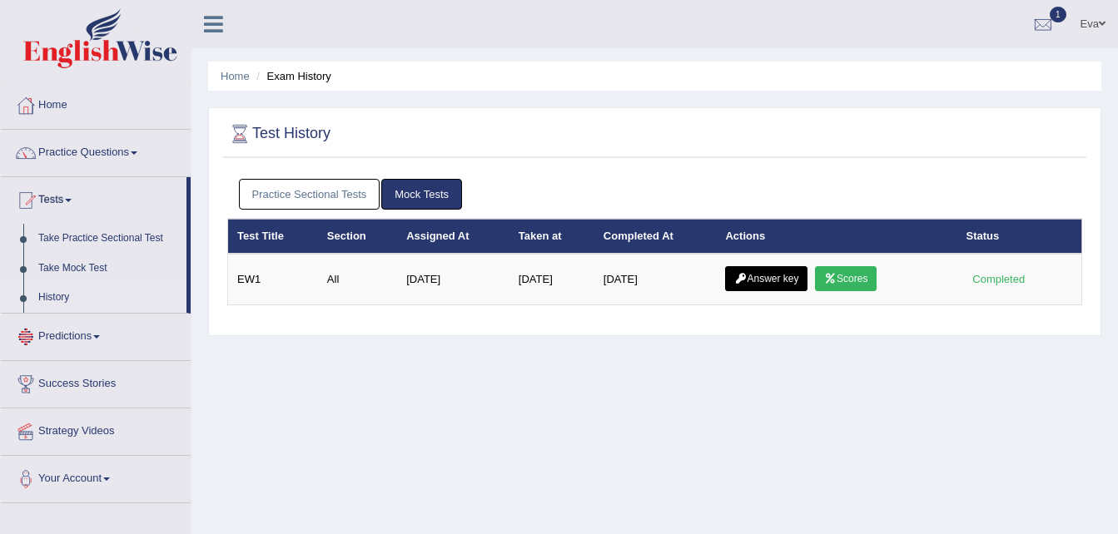  What do you see at coordinates (108, 298) in the screenshot?
I see `a: History` at bounding box center [108, 298].